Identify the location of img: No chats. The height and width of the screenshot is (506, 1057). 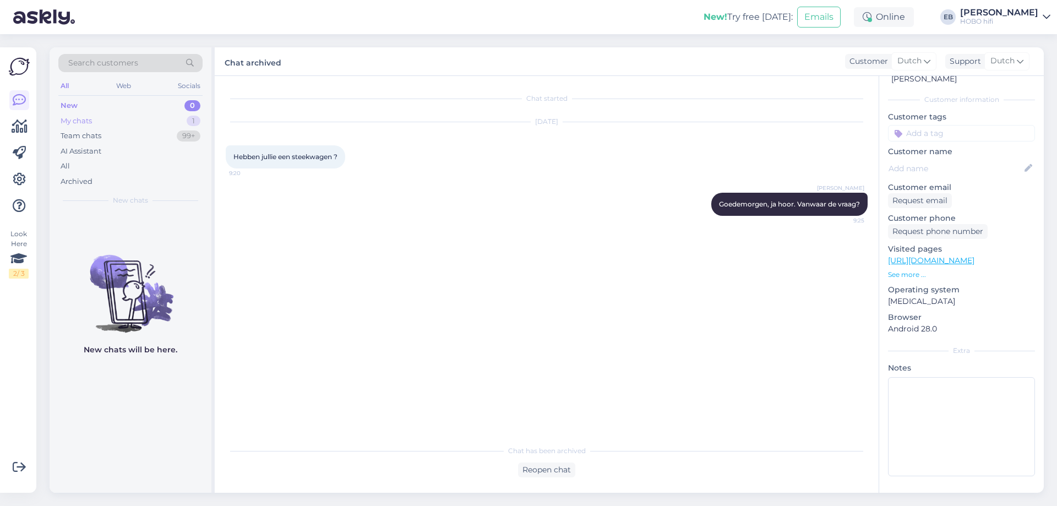
(130, 285).